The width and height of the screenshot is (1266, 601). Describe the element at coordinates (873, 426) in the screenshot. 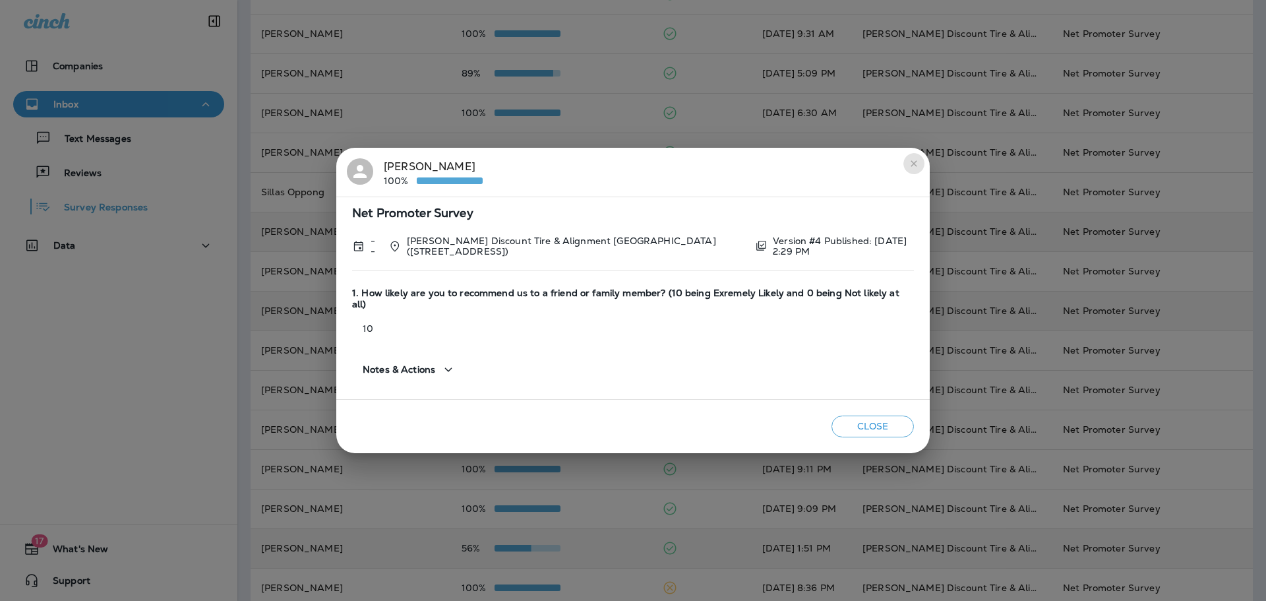

I see `button: Close` at that location.